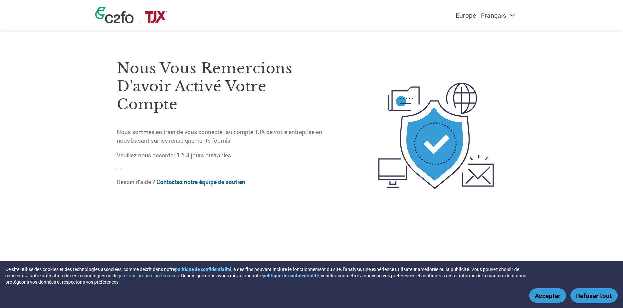 This screenshot has width=623, height=308. What do you see at coordinates (548, 295) in the screenshot?
I see `button: Accepter` at bounding box center [548, 295].